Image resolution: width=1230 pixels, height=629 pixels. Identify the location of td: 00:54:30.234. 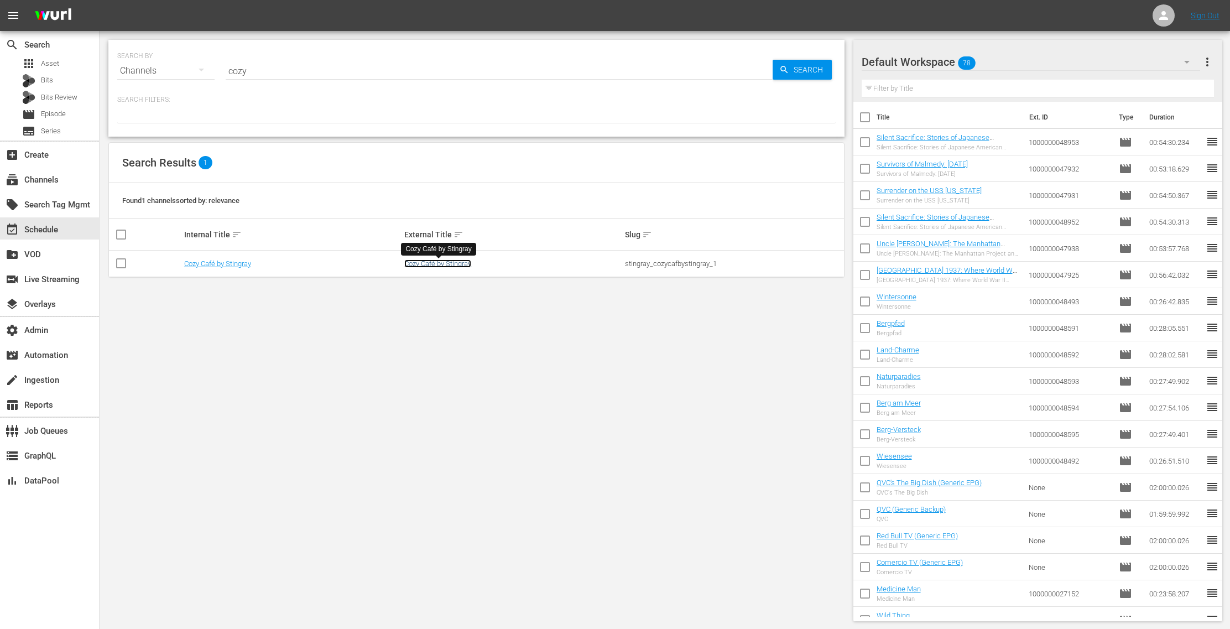
(1175, 142).